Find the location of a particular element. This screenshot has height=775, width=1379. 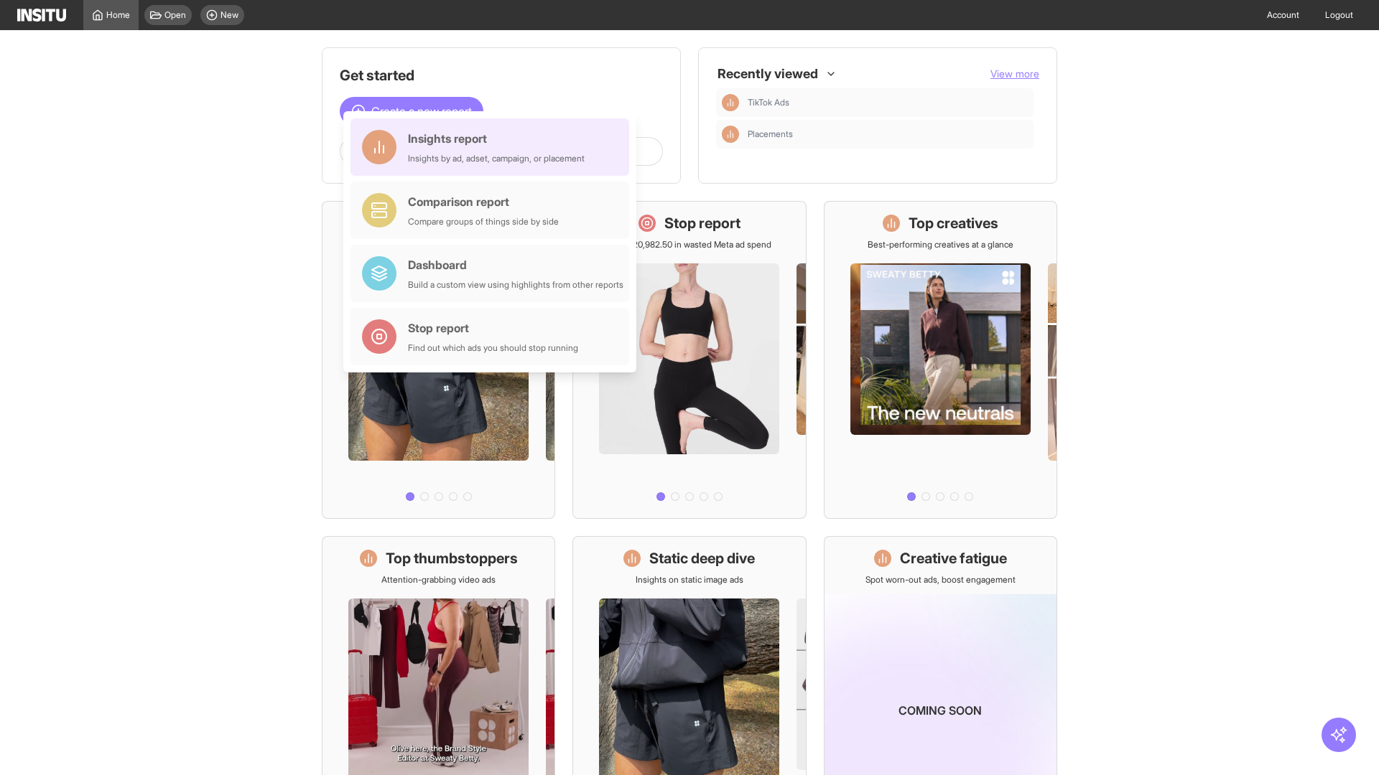

p: Best-performing creatives at a glance is located at coordinates (940, 245).